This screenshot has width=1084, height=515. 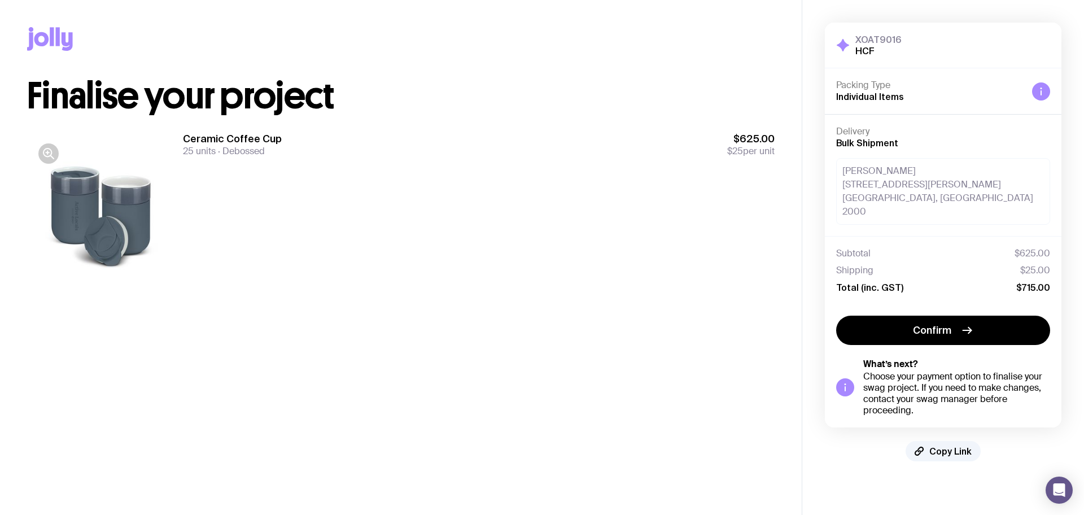 What do you see at coordinates (950, 451) in the screenshot?
I see `span: Copy Link` at bounding box center [950, 451].